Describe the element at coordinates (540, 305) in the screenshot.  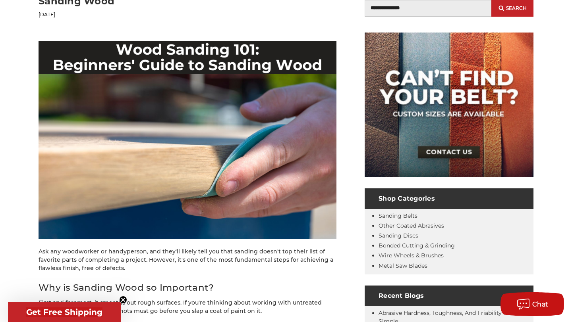
I see `span: Chat` at that location.